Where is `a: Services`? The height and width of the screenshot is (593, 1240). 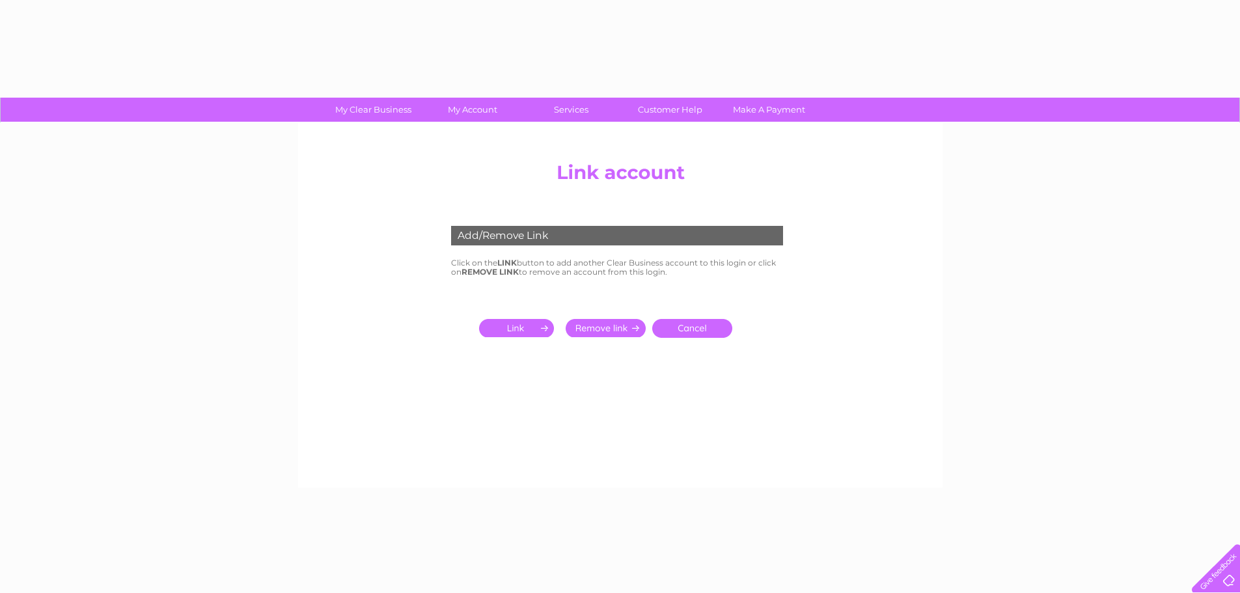
a: Services is located at coordinates (571, 109).